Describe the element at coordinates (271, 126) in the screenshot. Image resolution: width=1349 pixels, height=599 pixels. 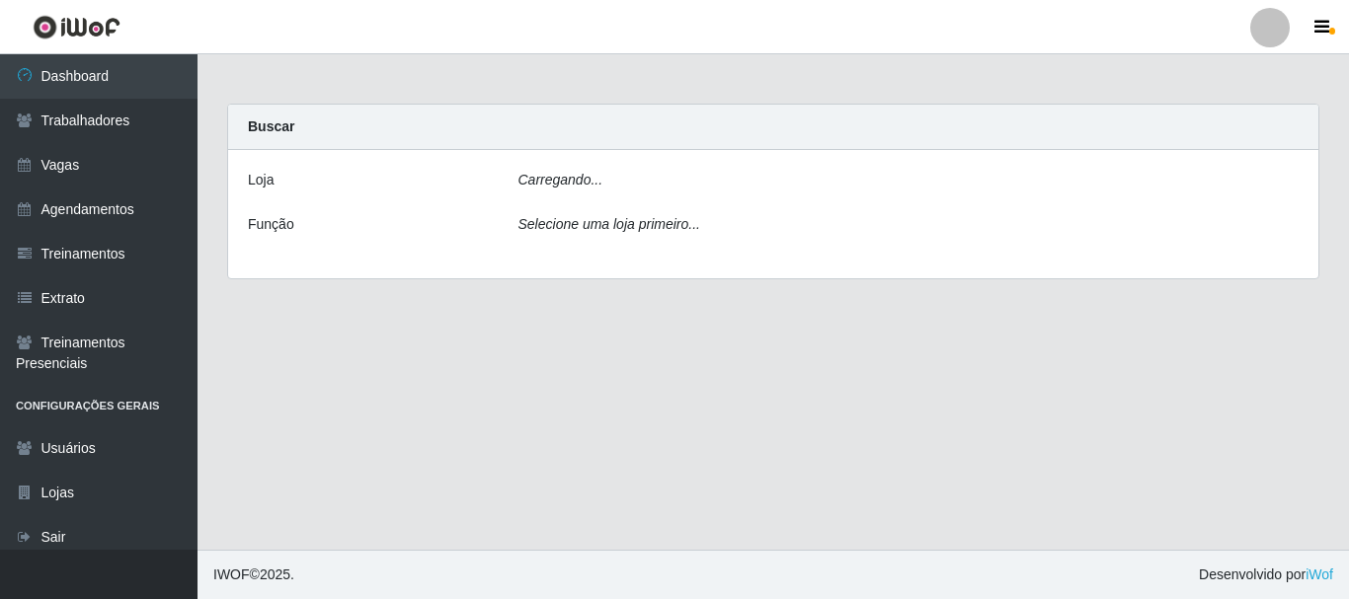
I see `strong: Buscar` at that location.